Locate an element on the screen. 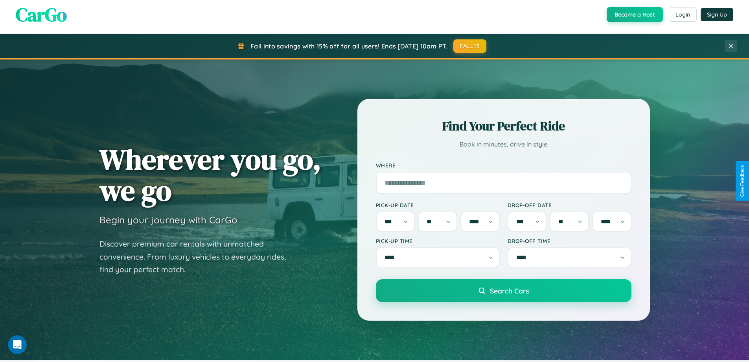 This screenshot has width=749, height=362. div: Give Feedback is located at coordinates (743, 181).